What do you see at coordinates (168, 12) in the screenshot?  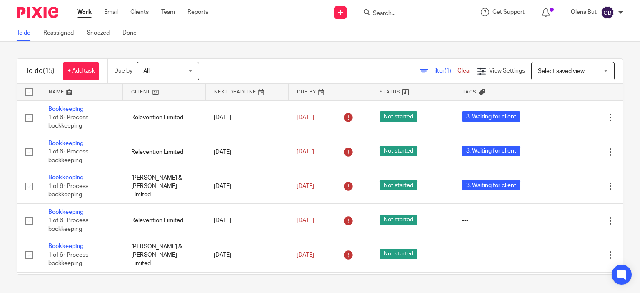 I see `a: Team` at bounding box center [168, 12].